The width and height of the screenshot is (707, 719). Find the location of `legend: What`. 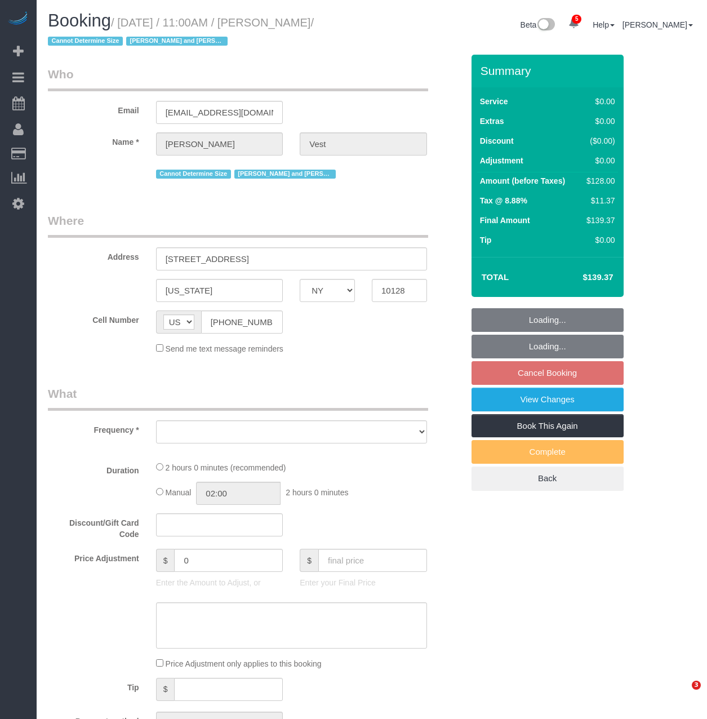

legend: What is located at coordinates (238, 398).